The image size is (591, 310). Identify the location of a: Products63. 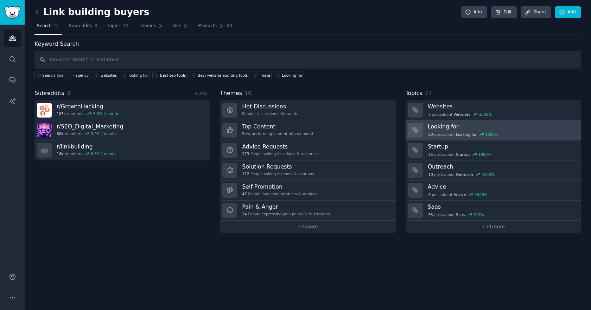
(215, 27).